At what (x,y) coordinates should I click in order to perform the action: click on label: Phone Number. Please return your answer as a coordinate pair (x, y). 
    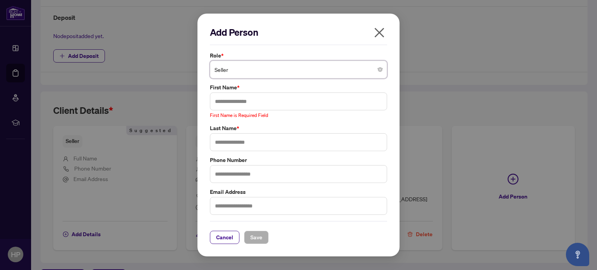
    Looking at the image, I should click on (299, 160).